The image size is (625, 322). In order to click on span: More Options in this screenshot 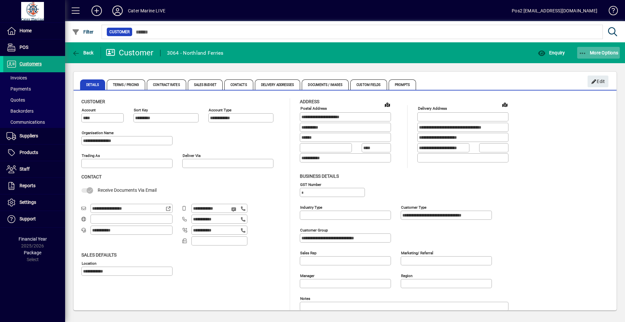, I will do `click(598, 53)`.